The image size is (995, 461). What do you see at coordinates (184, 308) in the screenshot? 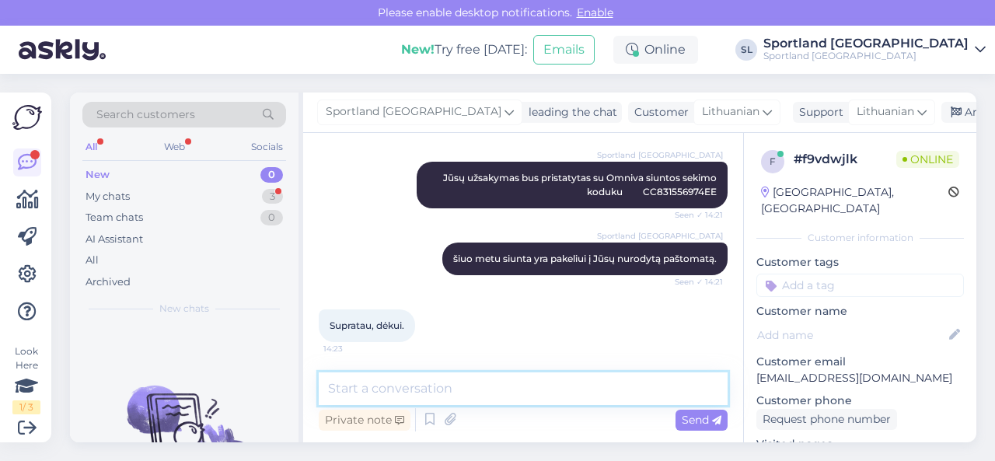
I see `span: New chats` at bounding box center [184, 308].